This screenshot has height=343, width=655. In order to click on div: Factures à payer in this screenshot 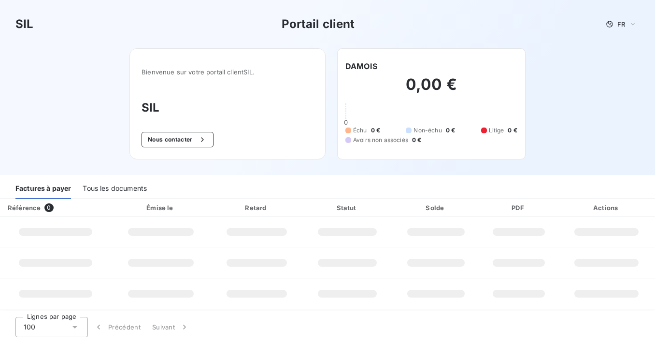, I will do `click(43, 189)`.